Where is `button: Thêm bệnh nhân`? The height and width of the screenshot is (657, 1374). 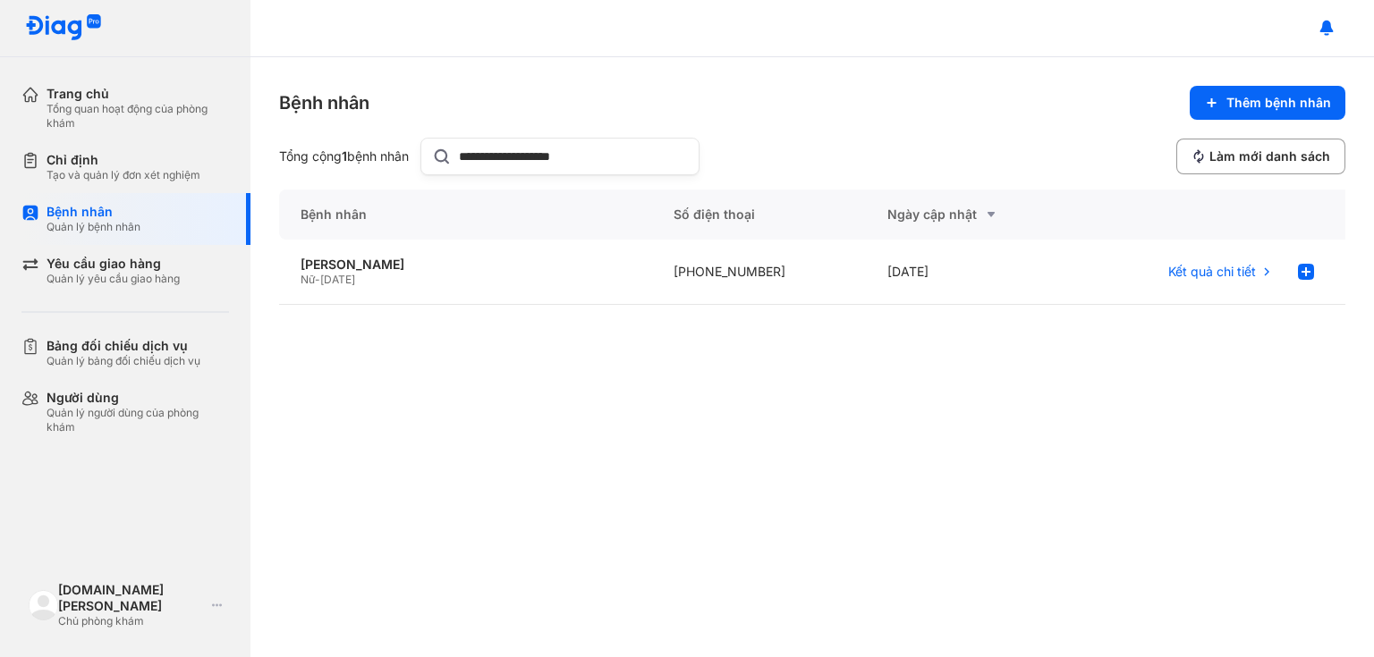
button: Thêm bệnh nhân is located at coordinates (1267, 103).